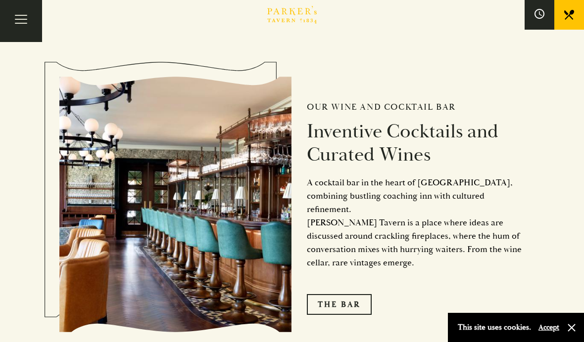 This screenshot has height=342, width=584. I want to click on h2: Our Wine and Cocktail Bar, so click(416, 107).